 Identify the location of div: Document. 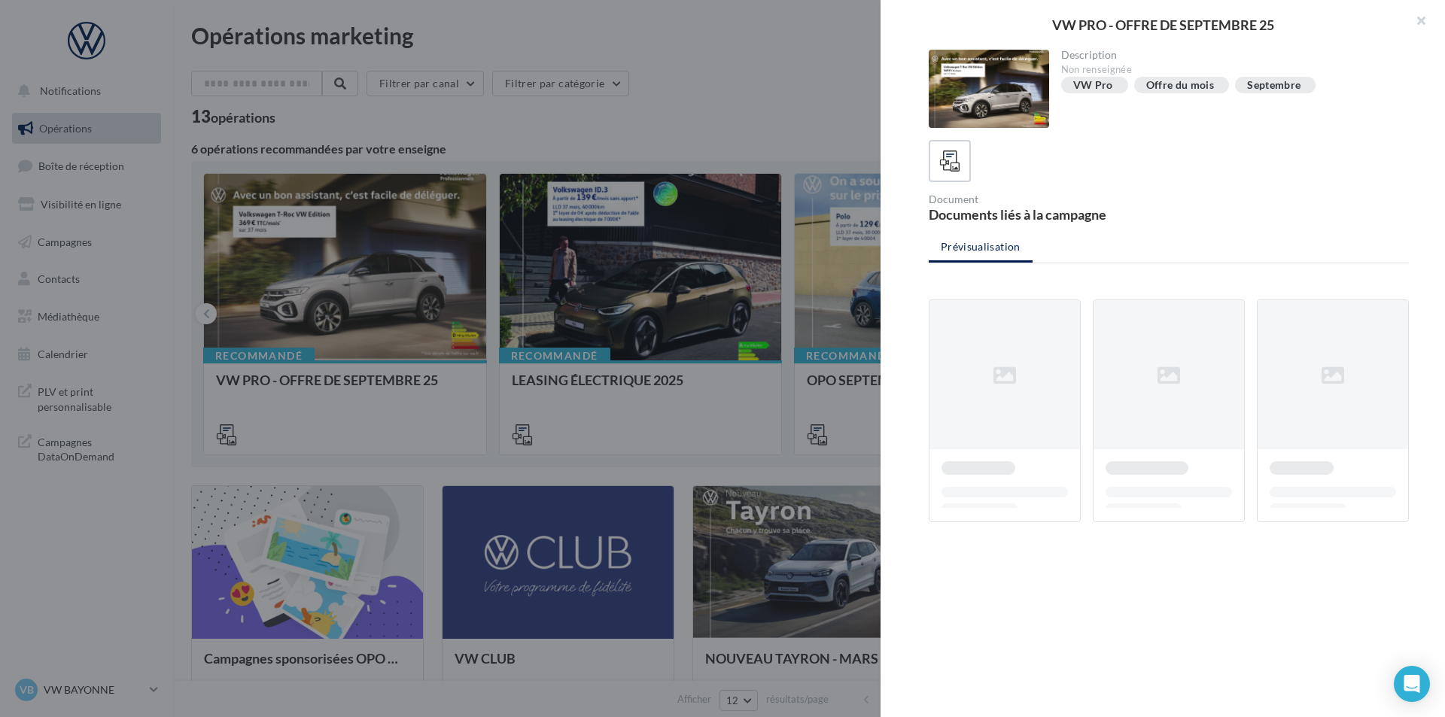
(1045, 199).